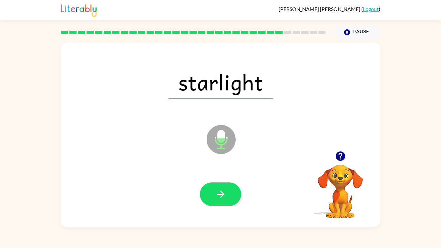  What do you see at coordinates (370, 9) in the screenshot?
I see `a: Logout` at bounding box center [370, 9].